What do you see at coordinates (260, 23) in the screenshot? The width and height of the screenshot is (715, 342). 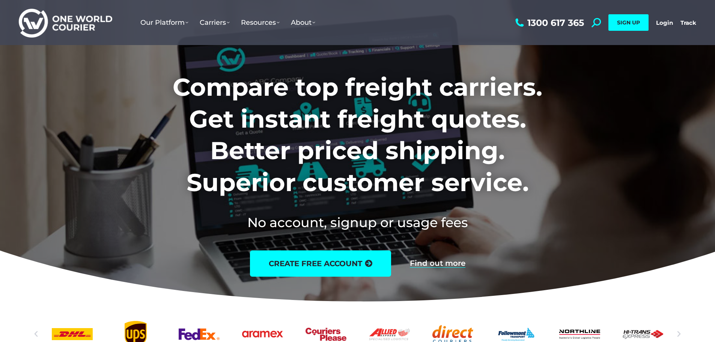 I see `a: Resources` at bounding box center [260, 23].